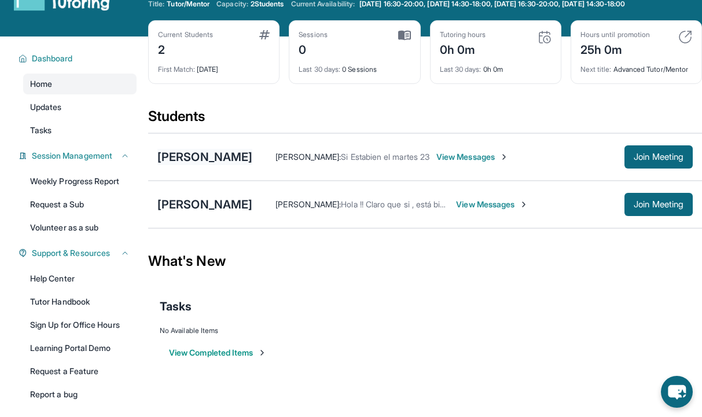 Image resolution: width=702 pixels, height=417 pixels. I want to click on div: 0 Sessions, so click(354, 66).